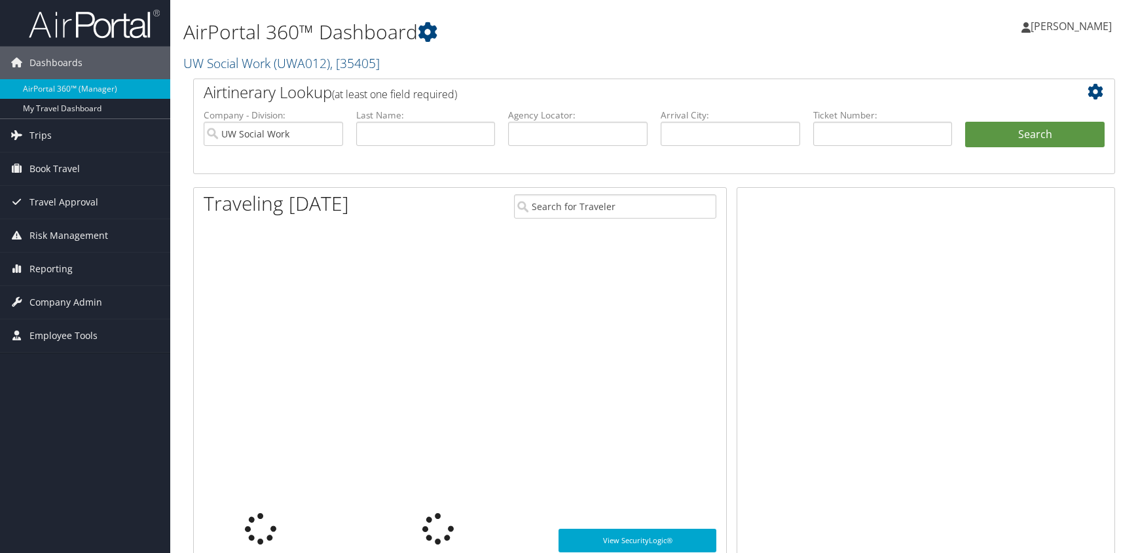  What do you see at coordinates (883, 115) in the screenshot?
I see `label: Ticket Number:` at bounding box center [883, 115].